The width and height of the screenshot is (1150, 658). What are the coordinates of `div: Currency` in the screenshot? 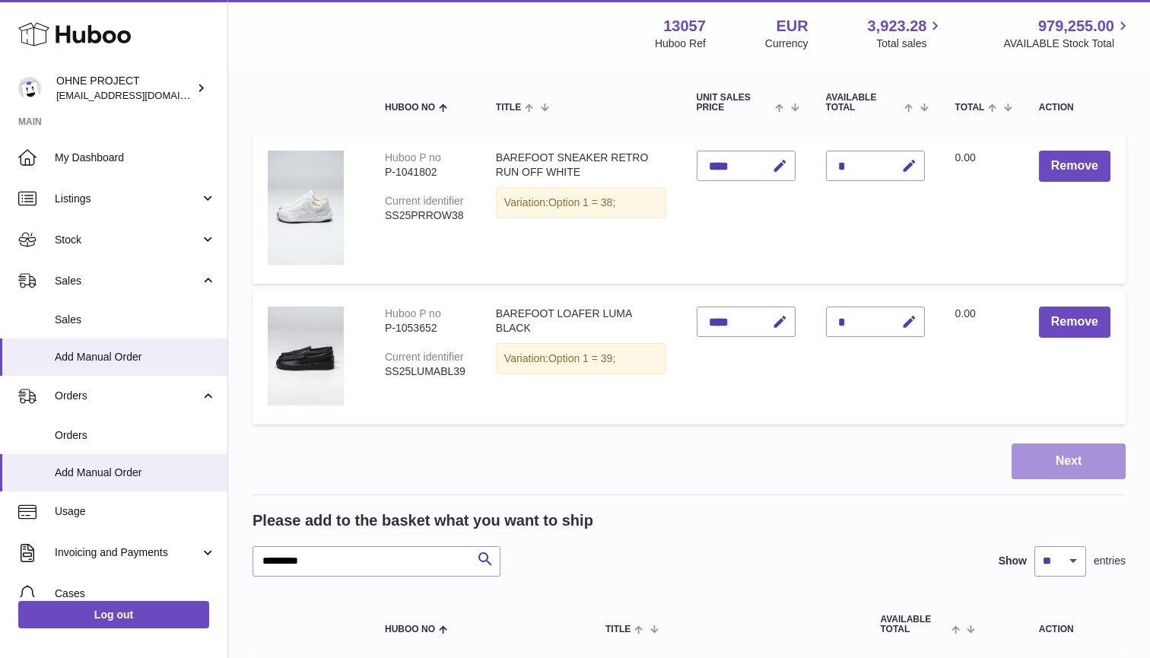 It's located at (786, 43).